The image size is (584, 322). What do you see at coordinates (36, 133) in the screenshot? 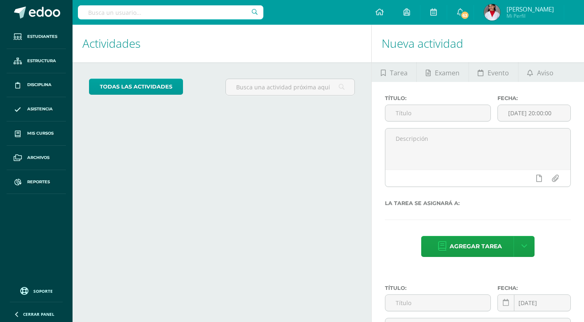
I see `a: Mis cursos` at bounding box center [36, 133].